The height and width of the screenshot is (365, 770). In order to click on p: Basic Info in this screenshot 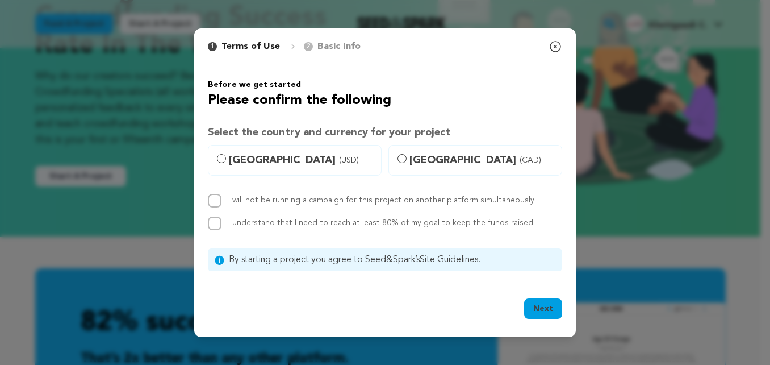, I will do `click(339, 47)`.